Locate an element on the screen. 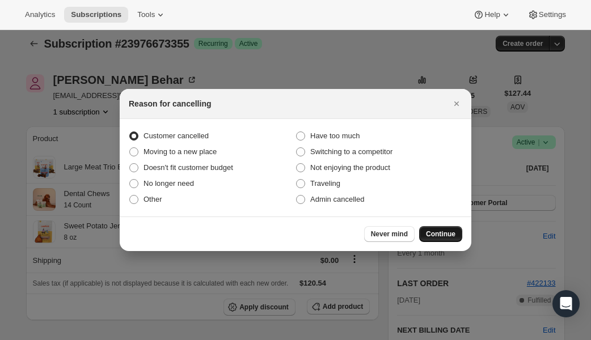 The image size is (591, 340). span: Continue is located at coordinates (441, 234).